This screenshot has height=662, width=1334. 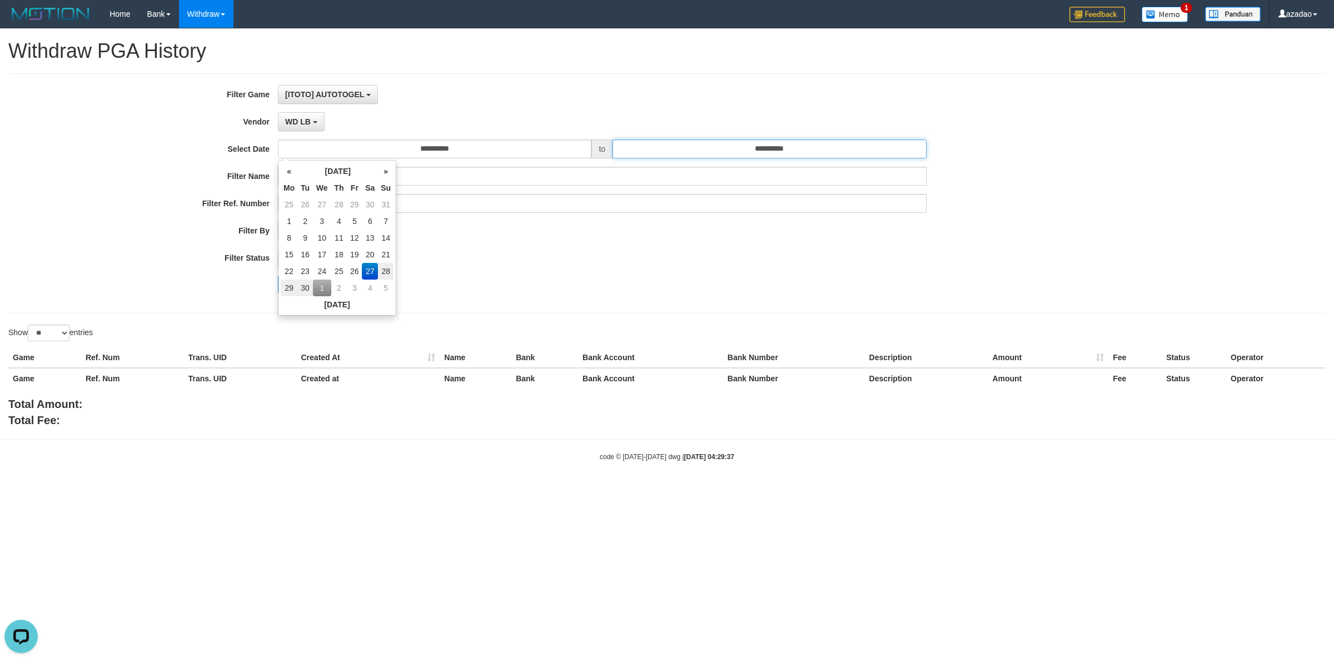 I want to click on td: 31, so click(x=386, y=204).